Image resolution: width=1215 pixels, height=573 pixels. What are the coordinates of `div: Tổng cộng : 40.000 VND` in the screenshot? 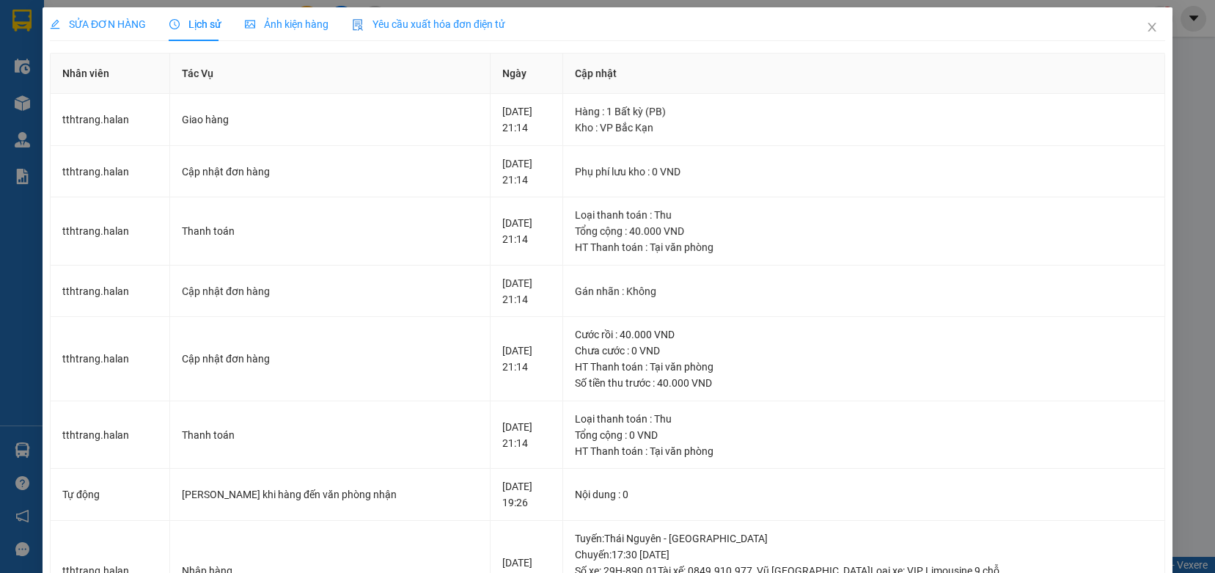 It's located at (864, 231).